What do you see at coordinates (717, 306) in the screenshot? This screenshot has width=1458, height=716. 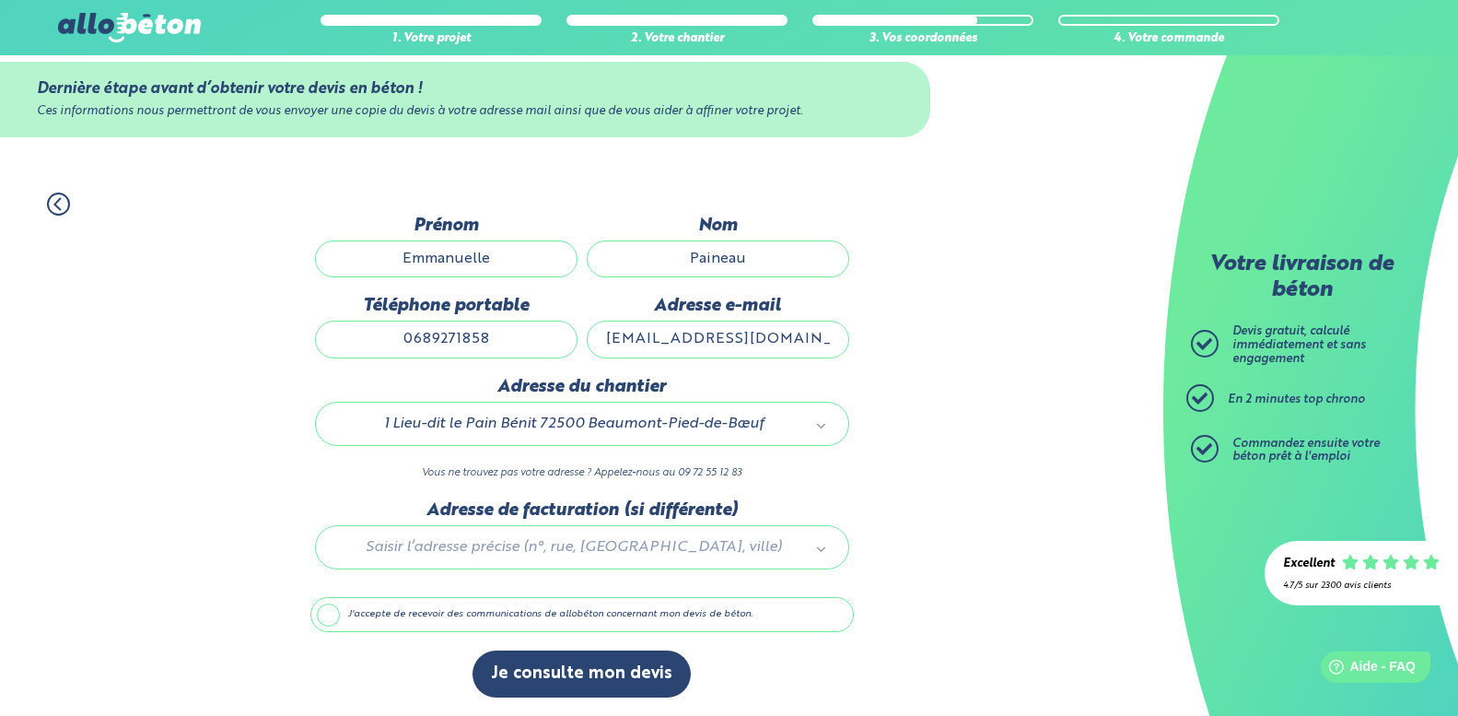 I see `label: Adresse e-mail` at bounding box center [717, 306].